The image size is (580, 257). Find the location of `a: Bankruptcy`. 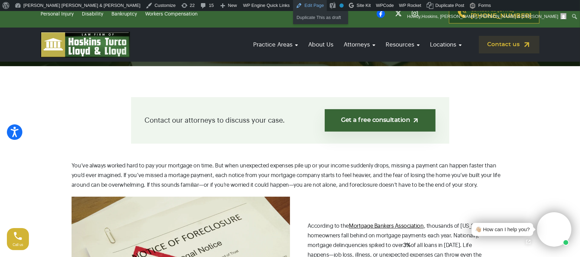

a: Bankruptcy is located at coordinates (124, 14).